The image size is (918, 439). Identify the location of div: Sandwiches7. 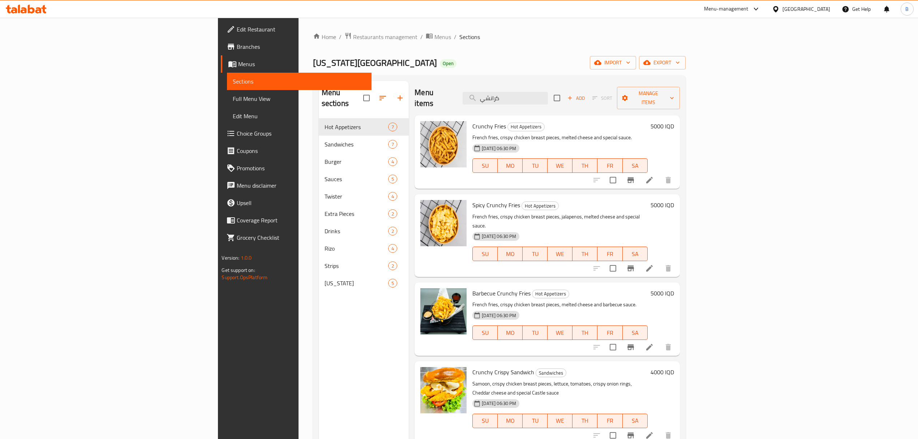
(364, 144).